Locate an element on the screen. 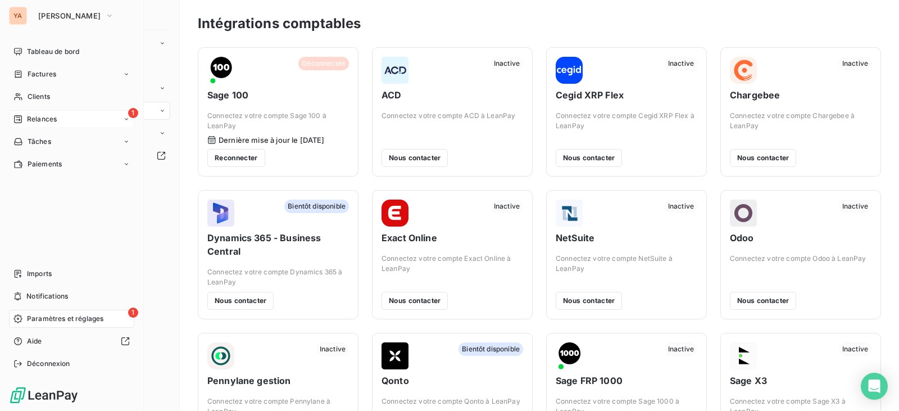 This screenshot has width=899, height=411. img: Logo LeanPay is located at coordinates (44, 395).